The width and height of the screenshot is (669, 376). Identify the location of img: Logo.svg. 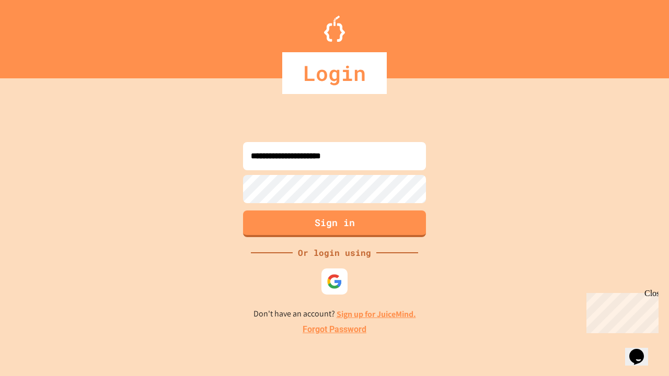
(334, 29).